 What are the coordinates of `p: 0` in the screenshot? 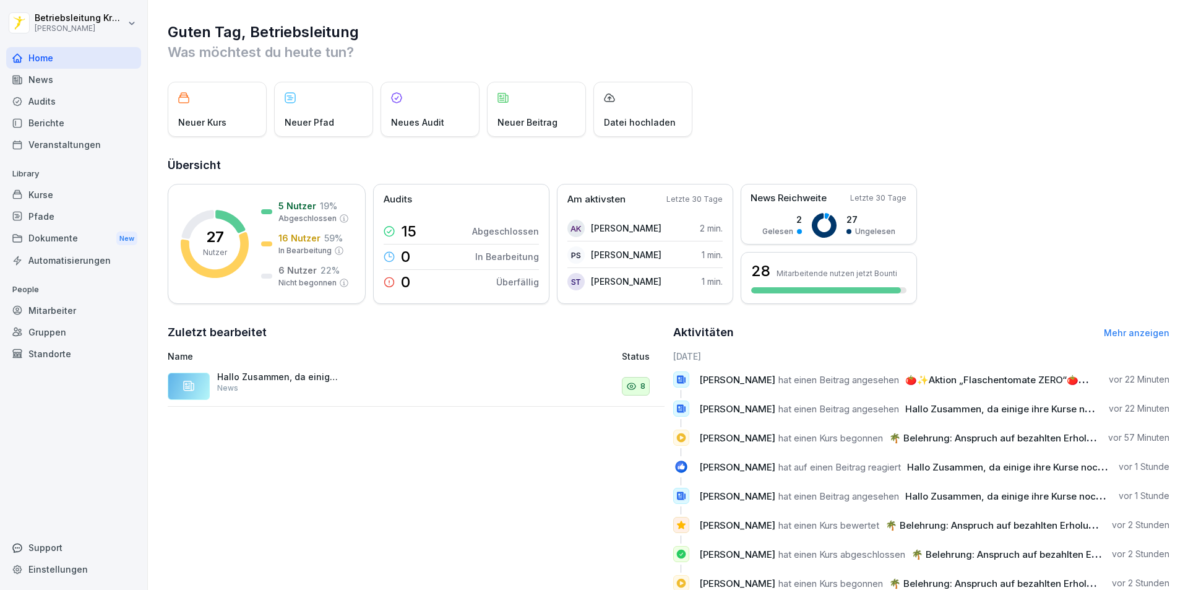 It's located at (405, 257).